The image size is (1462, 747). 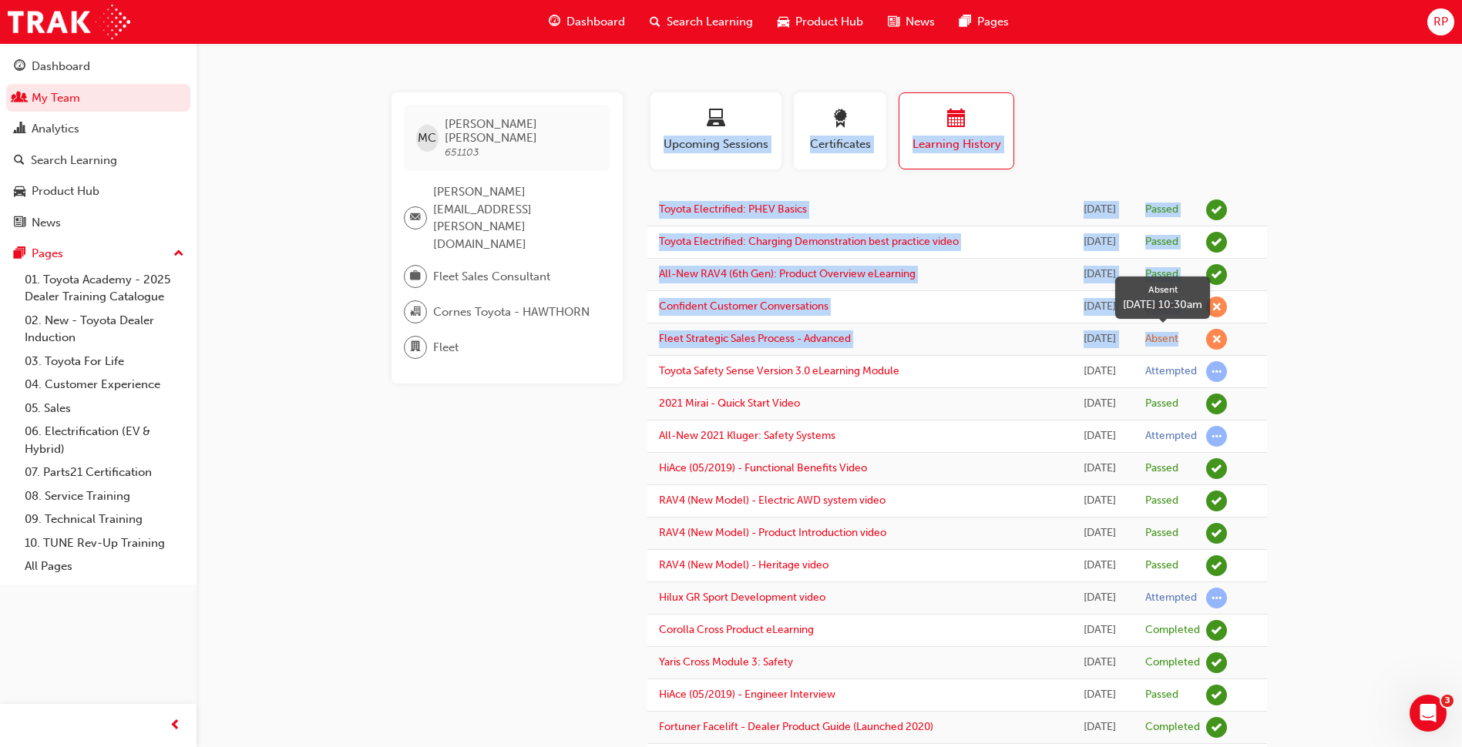 I want to click on div: Thu Sep 04 2025 15:44:23 GMT+0930 (Australian Central Standard Time), so click(x=1099, y=274).